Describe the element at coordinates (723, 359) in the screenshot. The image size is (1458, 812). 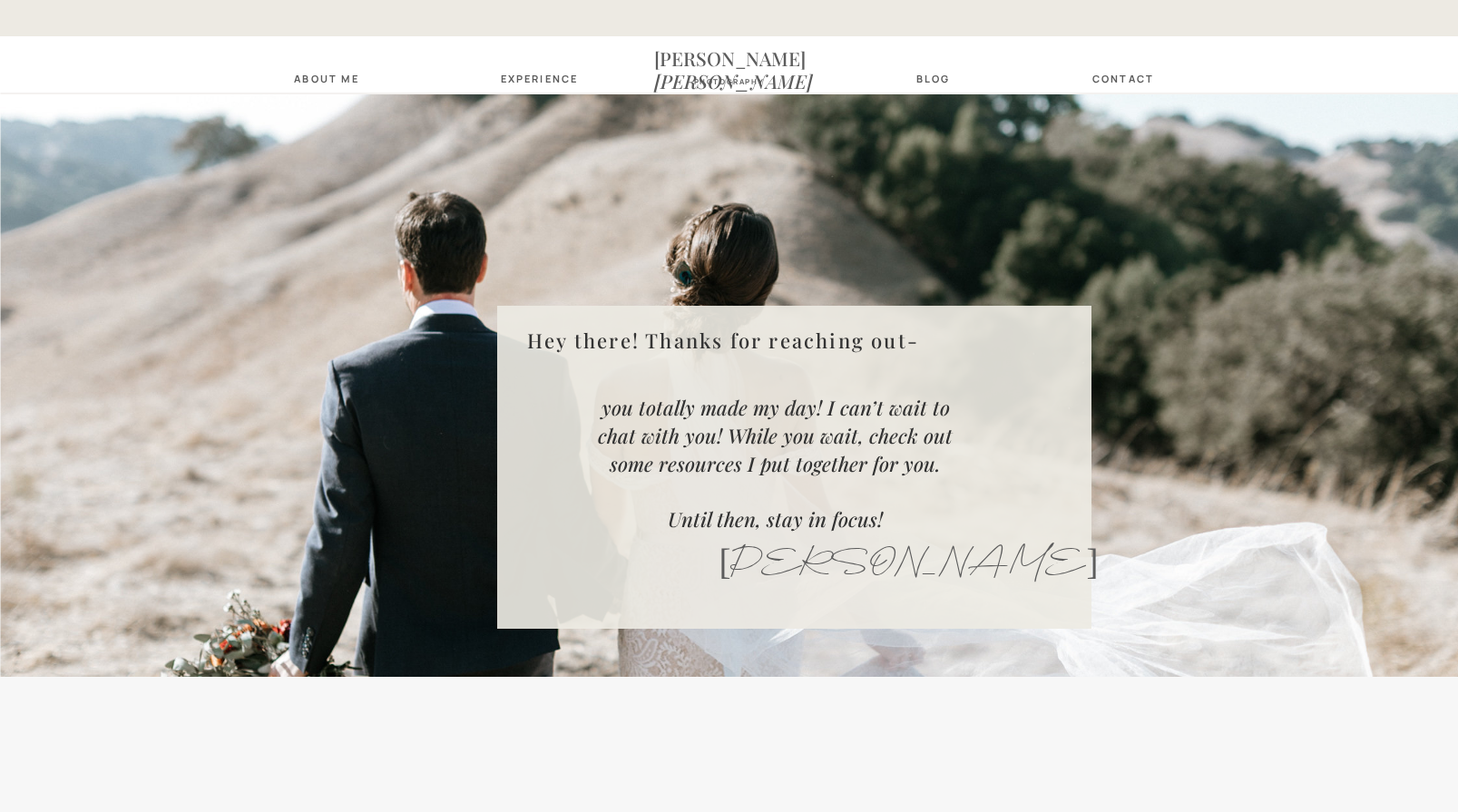
I see `h1: Hey there! Thanks for reaching out-` at that location.